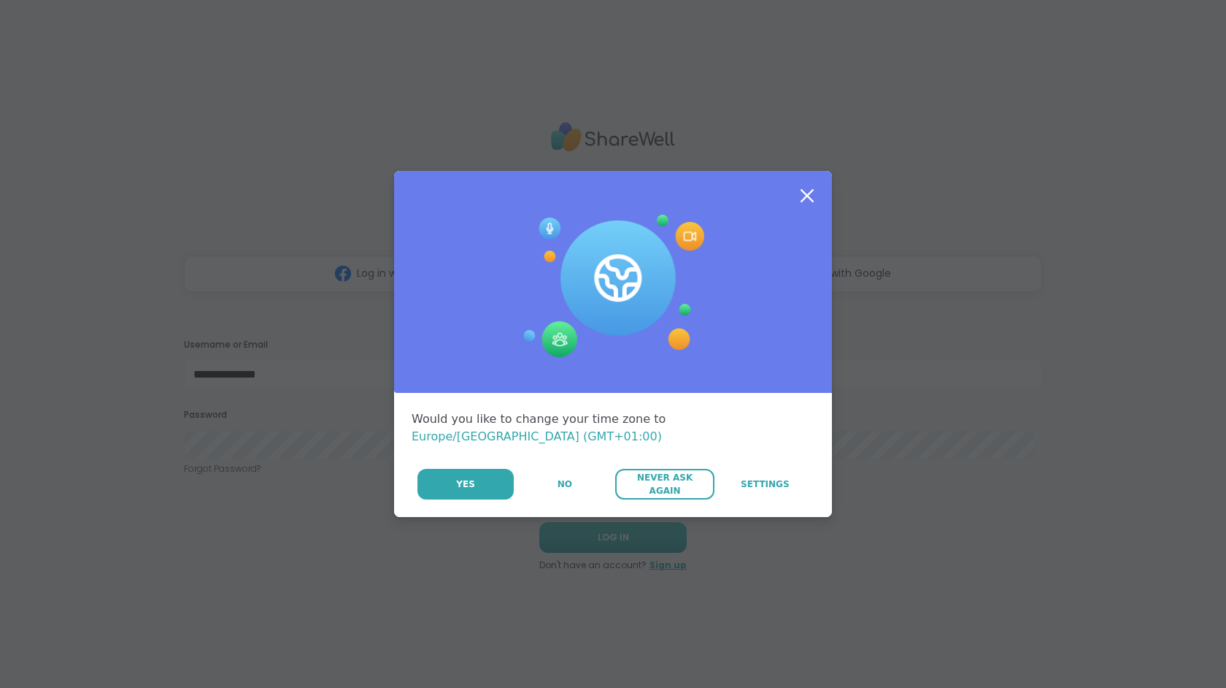 The height and width of the screenshot is (688, 1226). Describe the element at coordinates (664, 484) in the screenshot. I see `button: Never Ask Again` at that location.